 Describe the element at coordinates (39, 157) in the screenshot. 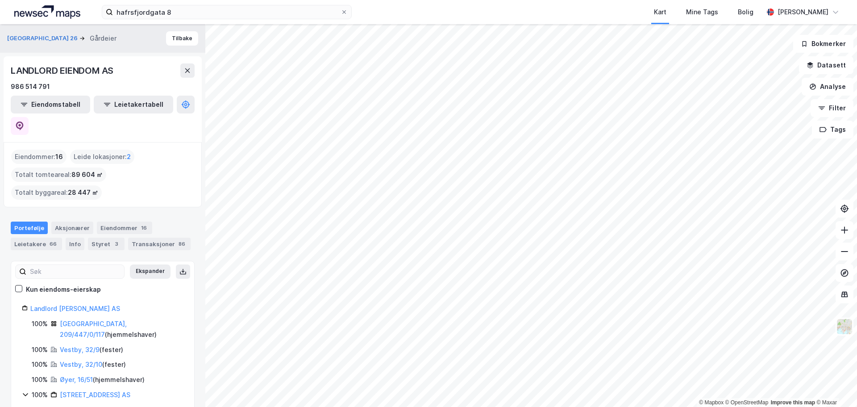

I see `div: Eiendommer :` at that location.